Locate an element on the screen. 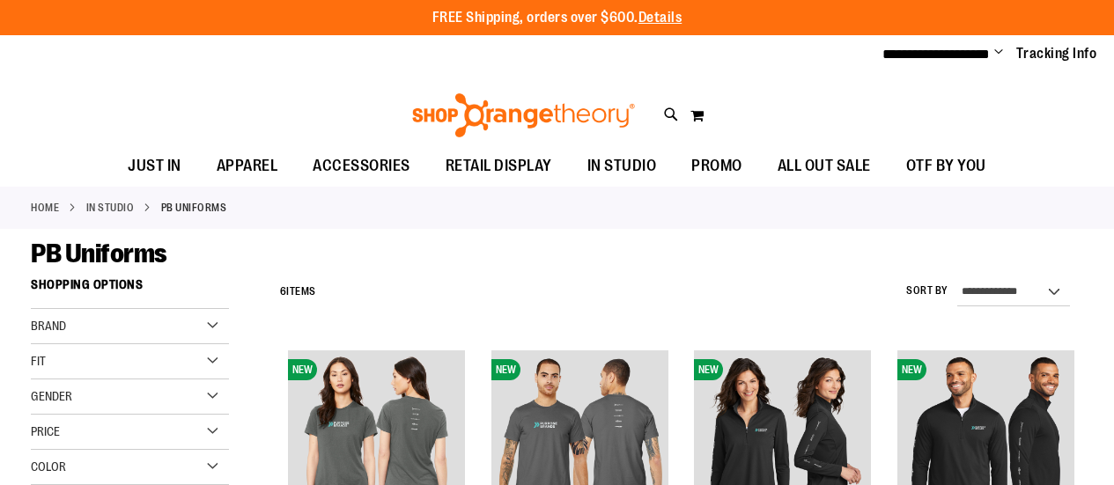 Image resolution: width=1114 pixels, height=485 pixels. span: Brand is located at coordinates (48, 326).